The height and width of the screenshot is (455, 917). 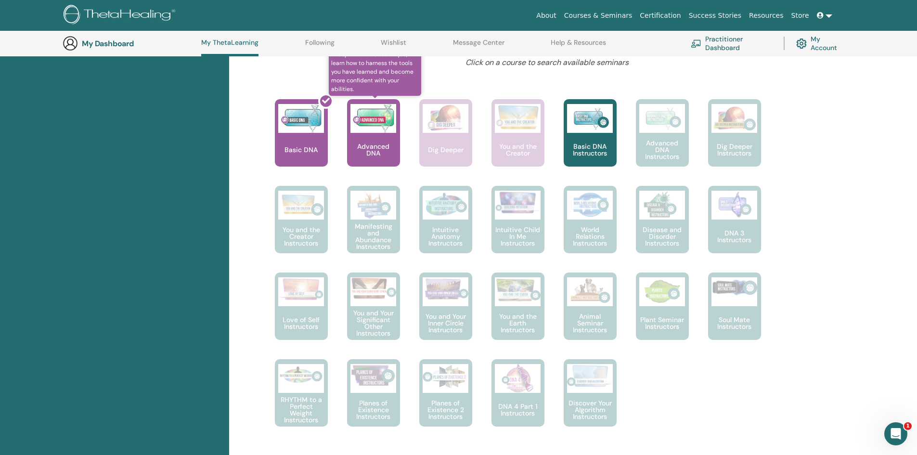 What do you see at coordinates (518, 316) in the screenshot?
I see `a: You and the Earth Instructors You and the Earth Instructors` at bounding box center [518, 316].